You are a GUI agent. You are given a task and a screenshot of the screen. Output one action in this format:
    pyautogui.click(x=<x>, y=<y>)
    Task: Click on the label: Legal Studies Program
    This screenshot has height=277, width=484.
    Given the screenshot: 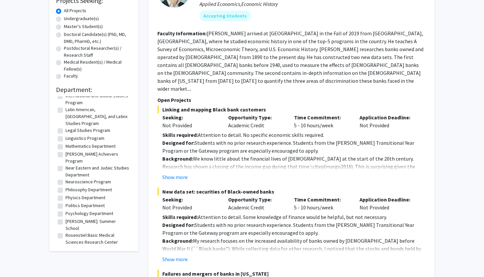 What is the action you would take?
    pyautogui.click(x=88, y=130)
    